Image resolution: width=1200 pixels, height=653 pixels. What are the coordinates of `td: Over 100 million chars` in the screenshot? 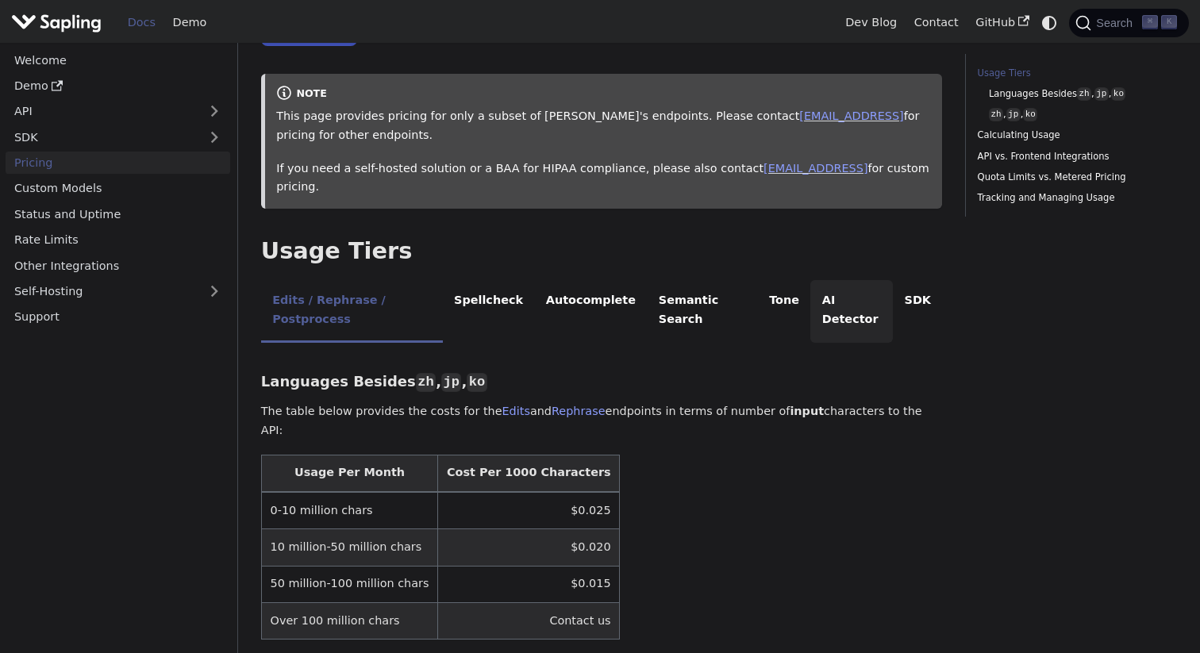 It's located at (349, 621).